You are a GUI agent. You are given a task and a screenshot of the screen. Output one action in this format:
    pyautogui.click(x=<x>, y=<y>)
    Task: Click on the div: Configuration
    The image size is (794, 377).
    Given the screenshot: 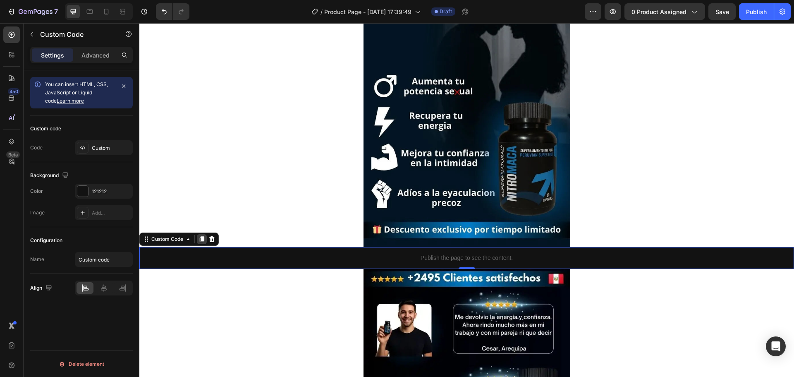 What is the action you would take?
    pyautogui.click(x=46, y=240)
    